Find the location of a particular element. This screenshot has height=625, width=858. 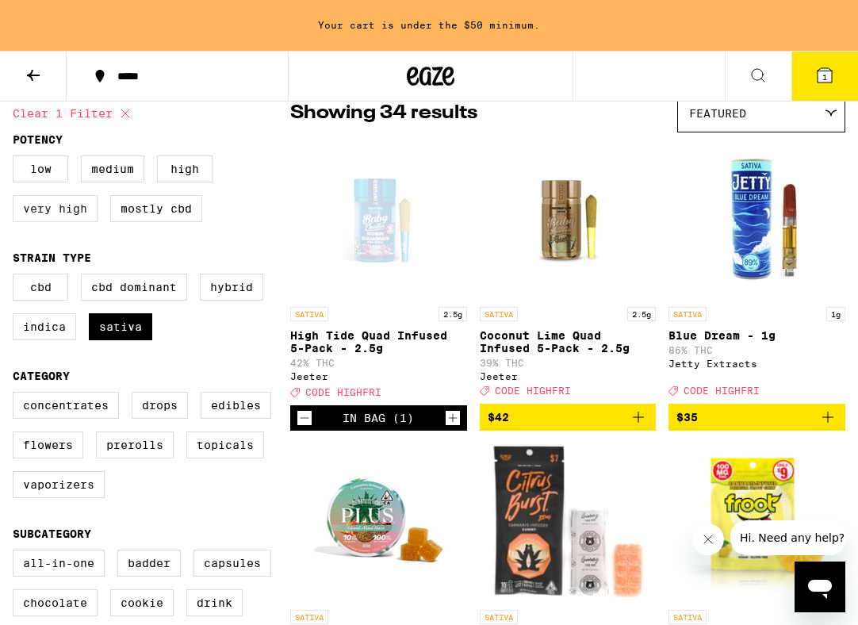

label: Sativa is located at coordinates (121, 327).